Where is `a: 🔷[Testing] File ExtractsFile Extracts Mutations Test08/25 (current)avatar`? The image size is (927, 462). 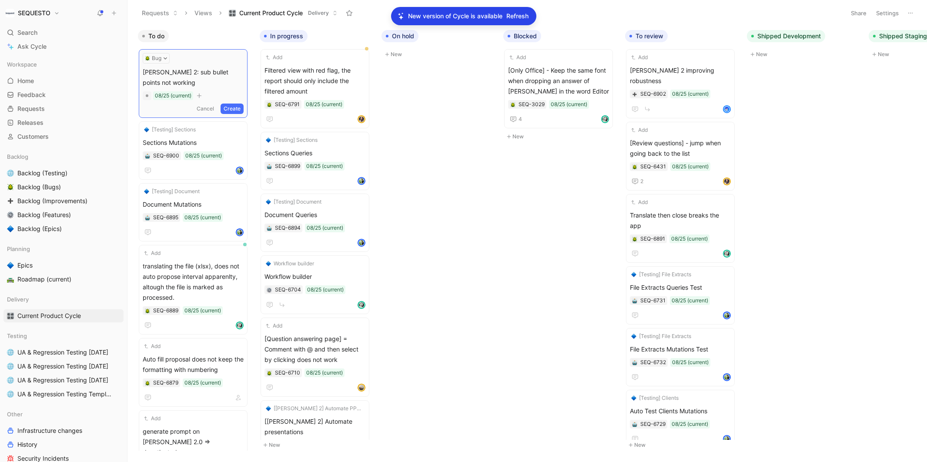 a: 🔷[Testing] File ExtractsFile Extracts Mutations Test08/25 (current)avatar is located at coordinates (680, 357).